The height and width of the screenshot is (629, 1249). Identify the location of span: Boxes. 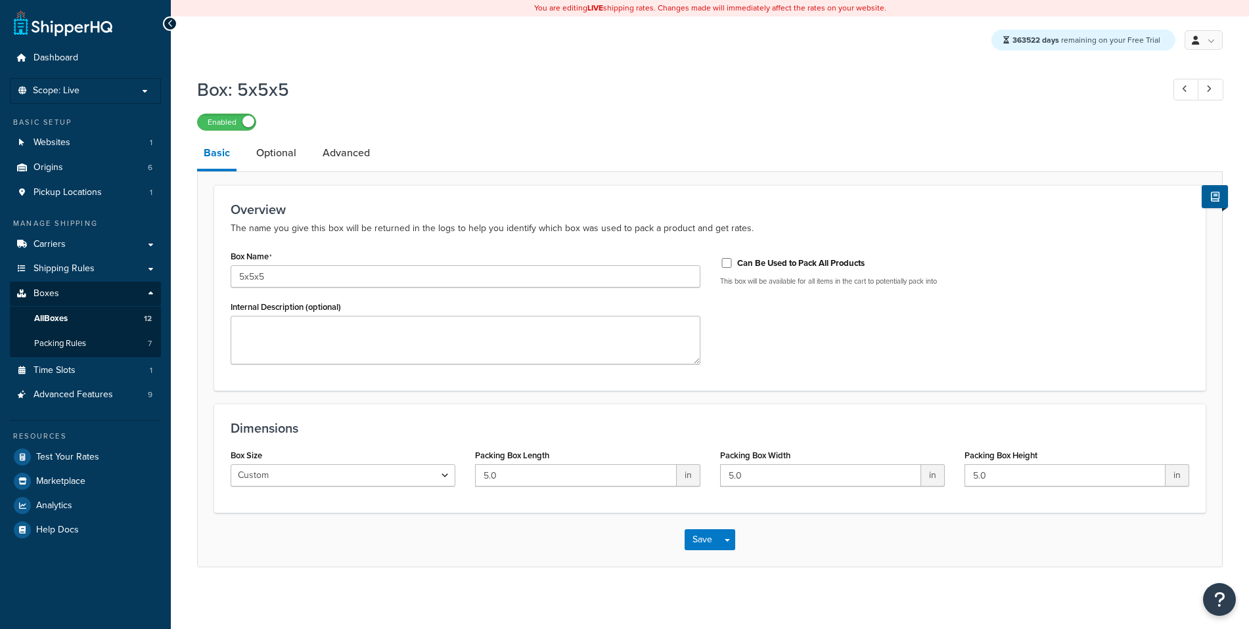
(46, 294).